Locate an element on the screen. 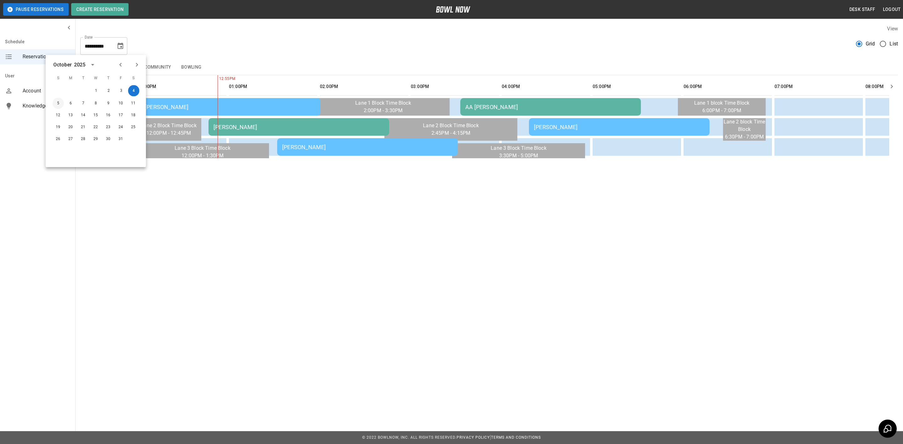 The width and height of the screenshot is (903, 444). button: Oct 29, 2025 is located at coordinates (96, 139).